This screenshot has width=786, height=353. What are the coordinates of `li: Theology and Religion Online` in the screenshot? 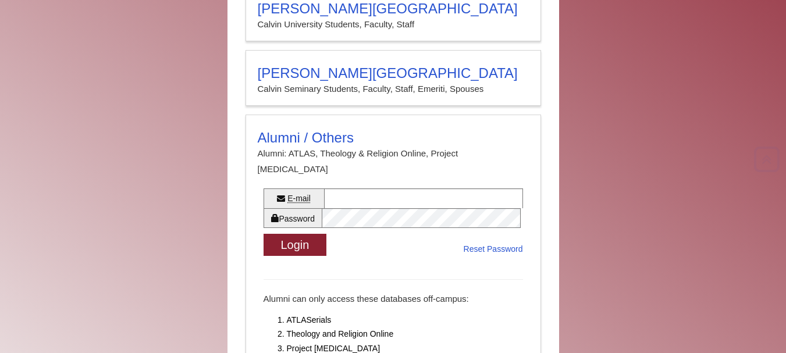 It's located at (405, 334).